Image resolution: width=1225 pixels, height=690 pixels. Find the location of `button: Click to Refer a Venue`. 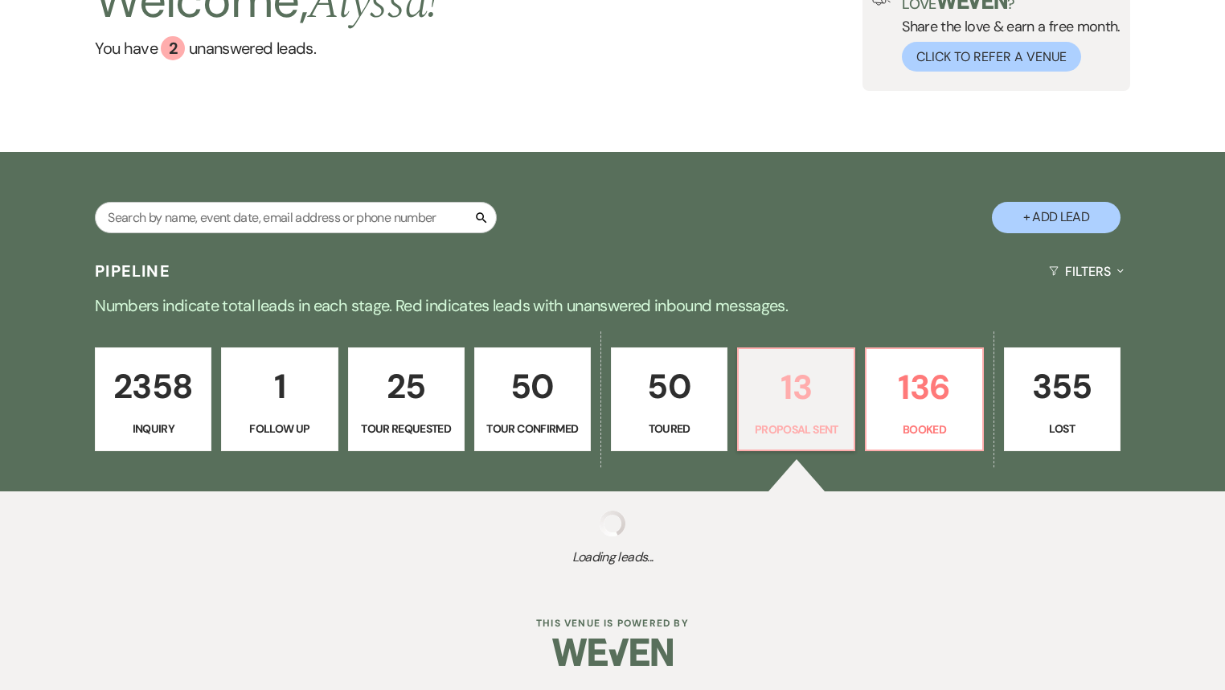

button: Click to Refer a Venue is located at coordinates (991, 56).